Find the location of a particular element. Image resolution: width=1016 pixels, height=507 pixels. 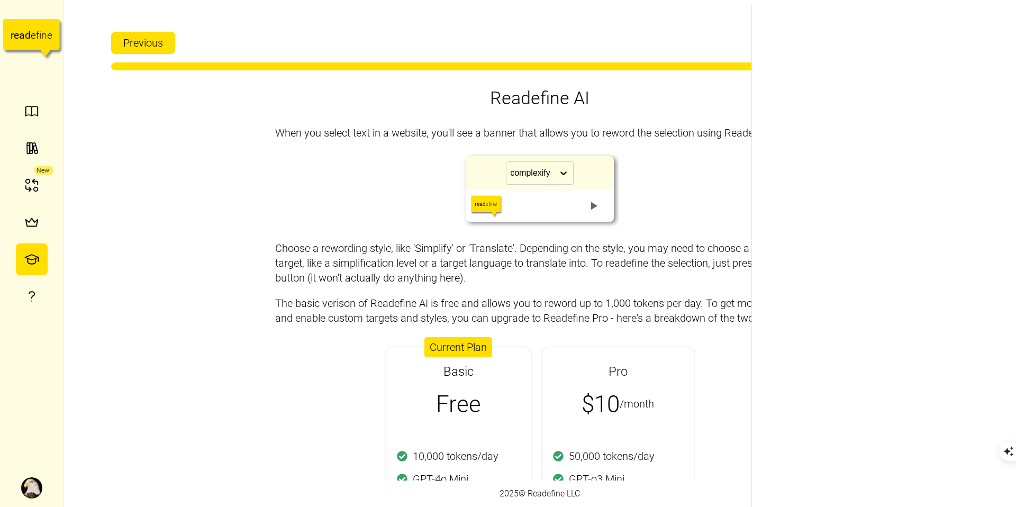

p: /month is located at coordinates (636, 404).